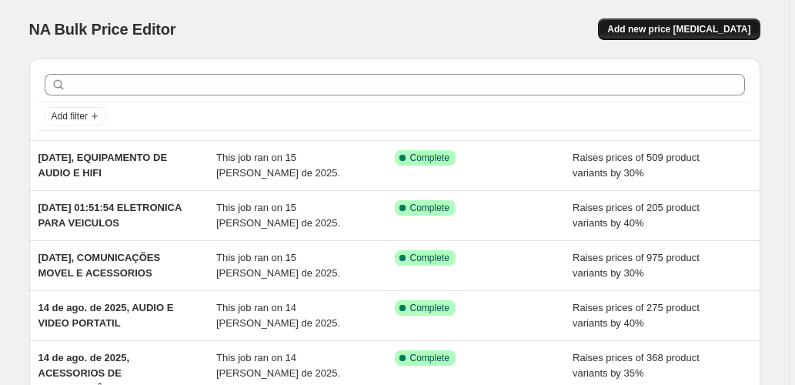  Describe the element at coordinates (636, 315) in the screenshot. I see `span: Raises prices of 275 product variants by 40%` at that location.